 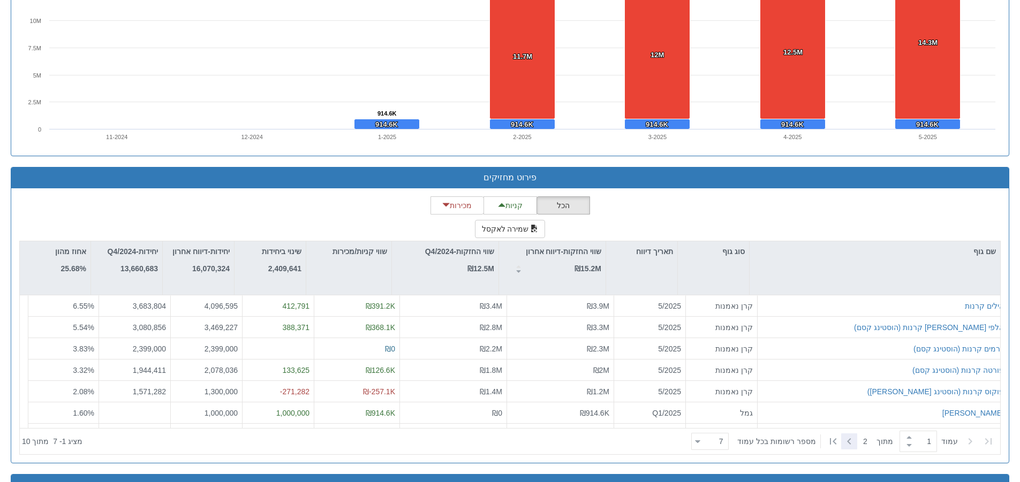 What do you see at coordinates (776, 442) in the screenshot?
I see `span: ‏מספר רשומות בכל עמוד` at bounding box center [776, 442].